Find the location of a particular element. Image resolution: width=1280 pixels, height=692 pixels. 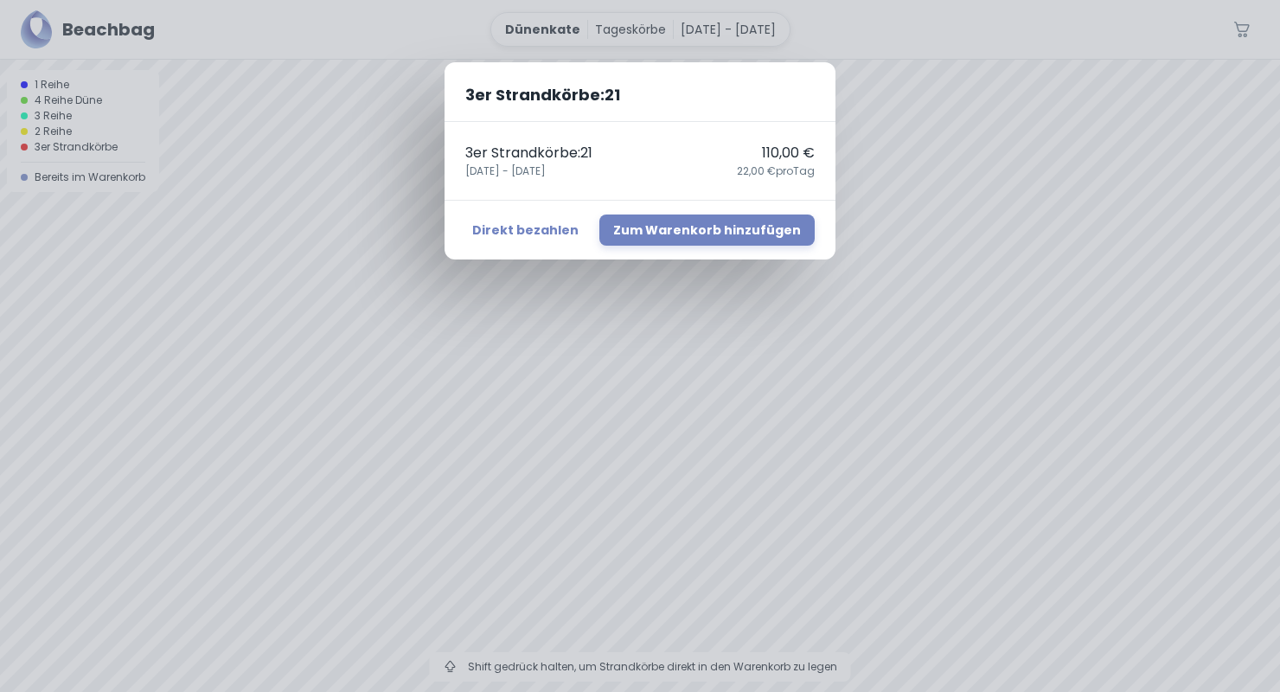

p: 110,00 € is located at coordinates (788, 153).